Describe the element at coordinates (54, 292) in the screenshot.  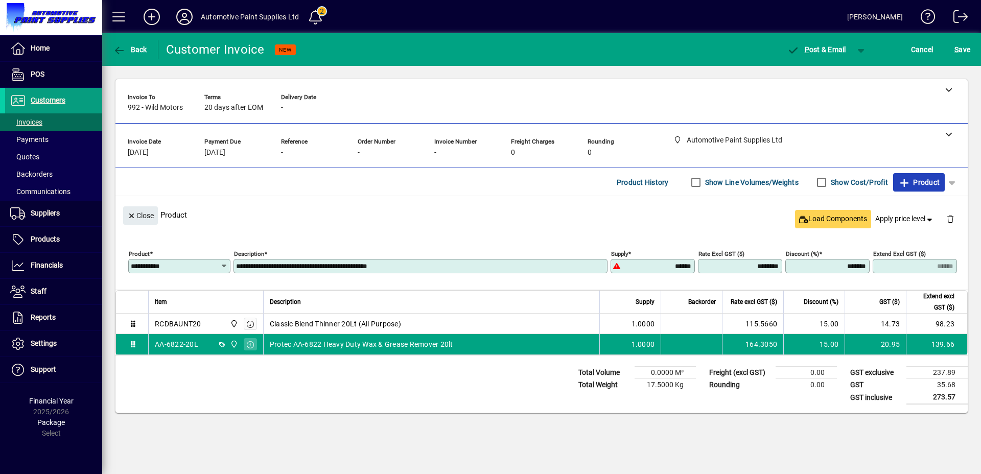
I see `a: Staff` at that location.